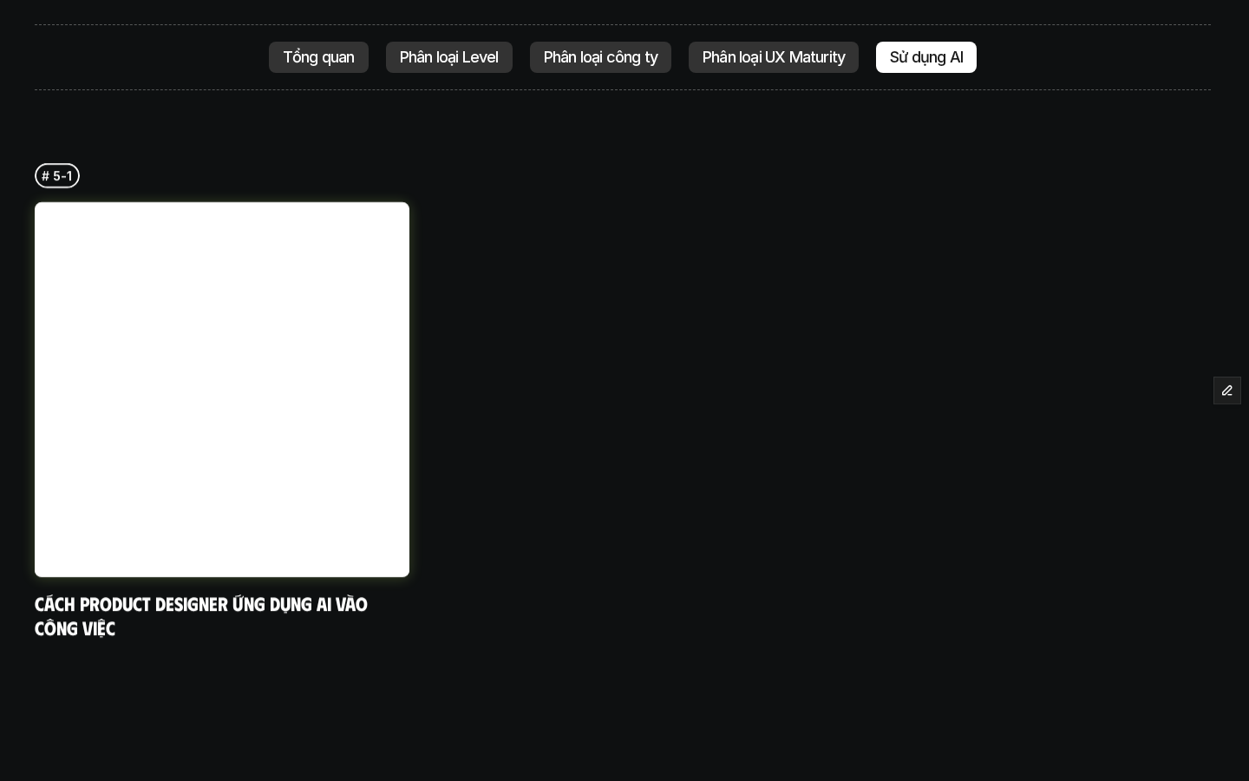 The width and height of the screenshot is (1249, 781). I want to click on p: 5-1, so click(62, 175).